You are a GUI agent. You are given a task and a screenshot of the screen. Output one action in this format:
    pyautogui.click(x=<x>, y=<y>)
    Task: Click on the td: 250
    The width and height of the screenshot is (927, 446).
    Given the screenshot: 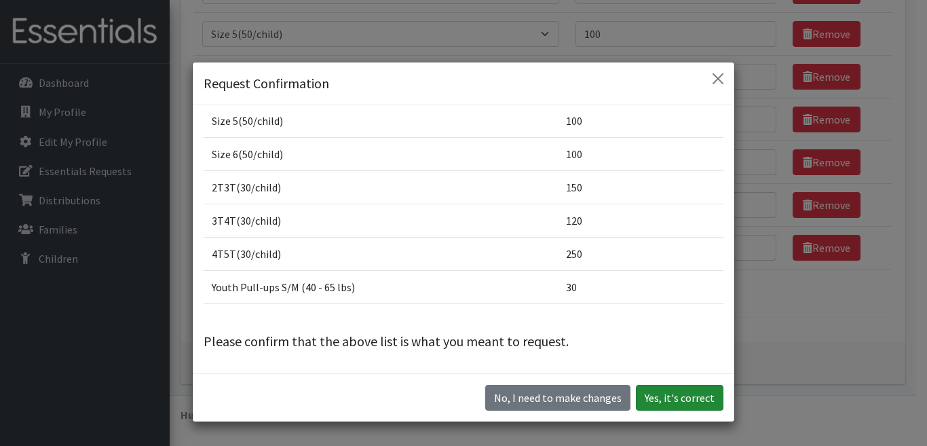 What is the action you would take?
    pyautogui.click(x=641, y=254)
    